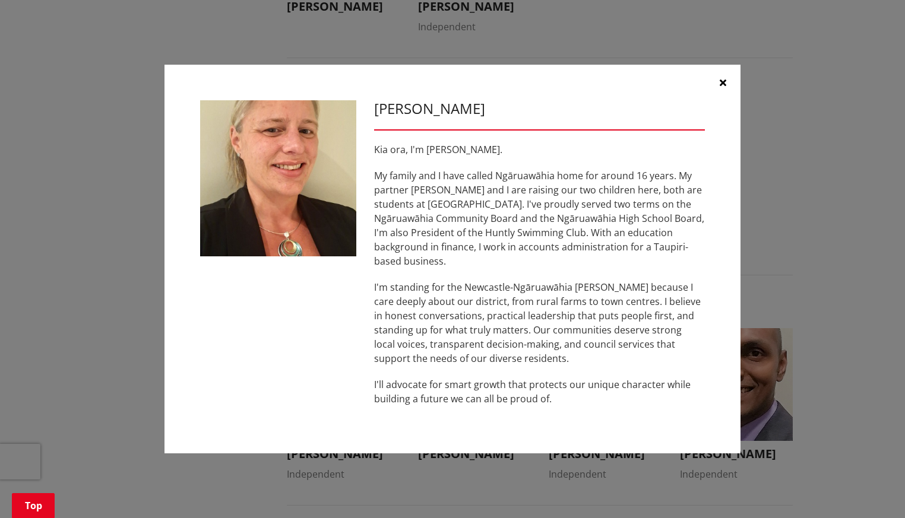 This screenshot has height=518, width=905. What do you see at coordinates (33, 506) in the screenshot?
I see `a: Top` at bounding box center [33, 506].